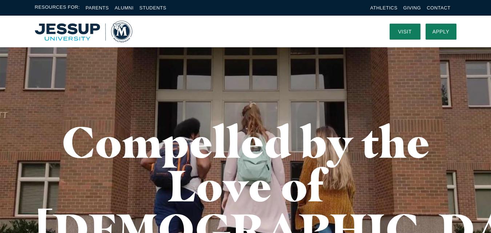  I want to click on span: Resources For:, so click(57, 8).